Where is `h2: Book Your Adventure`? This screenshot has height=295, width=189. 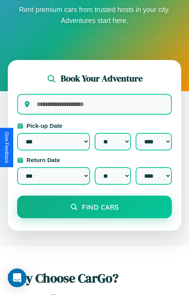
h2: Book Your Adventure is located at coordinates (102, 78).